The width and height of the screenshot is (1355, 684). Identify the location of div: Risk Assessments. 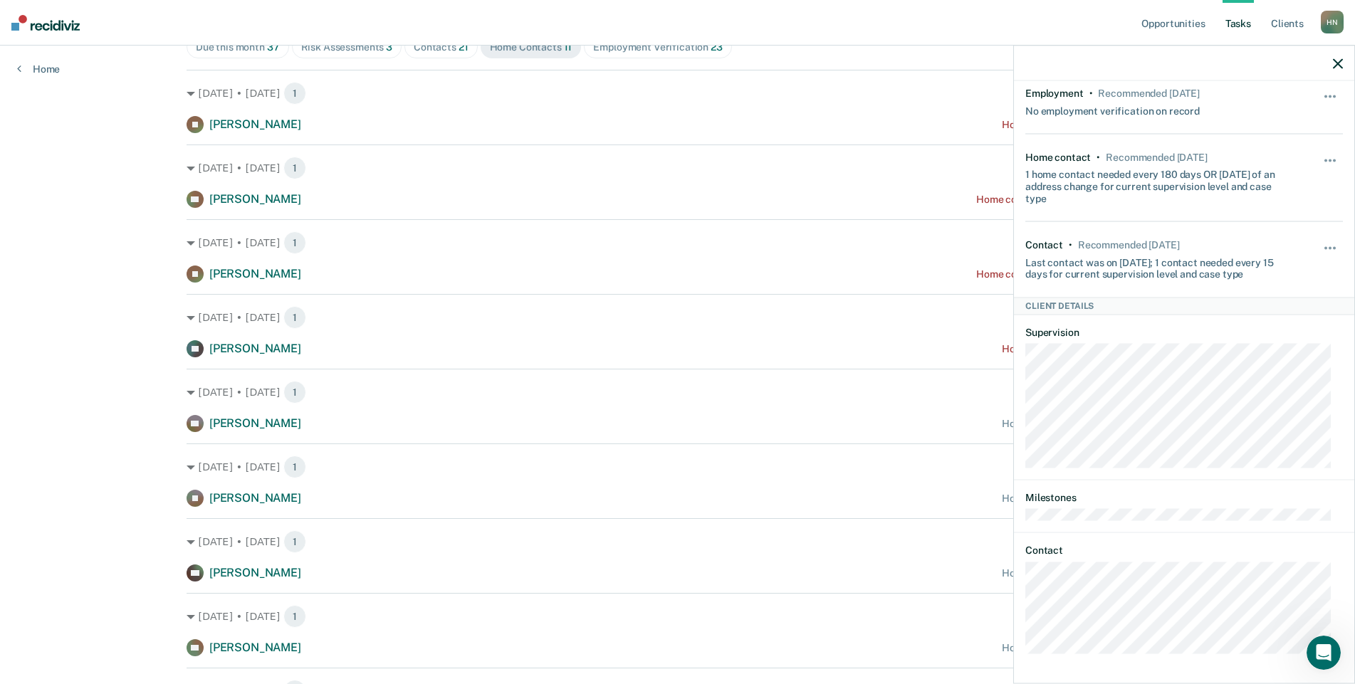
(347, 47).